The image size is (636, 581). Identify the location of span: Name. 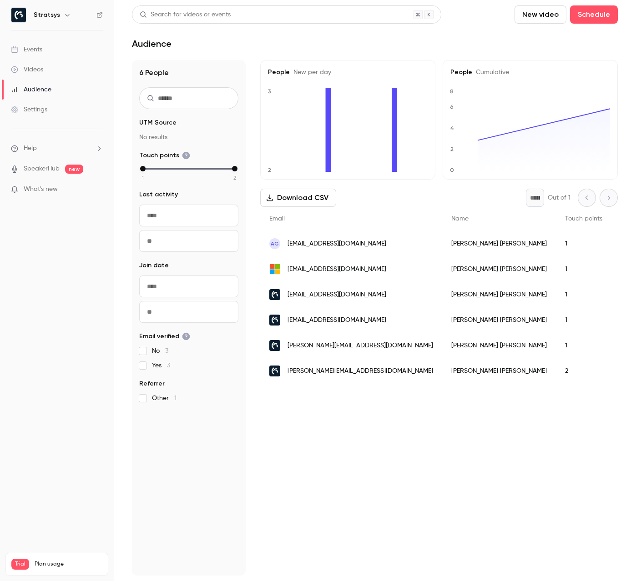
(460, 219).